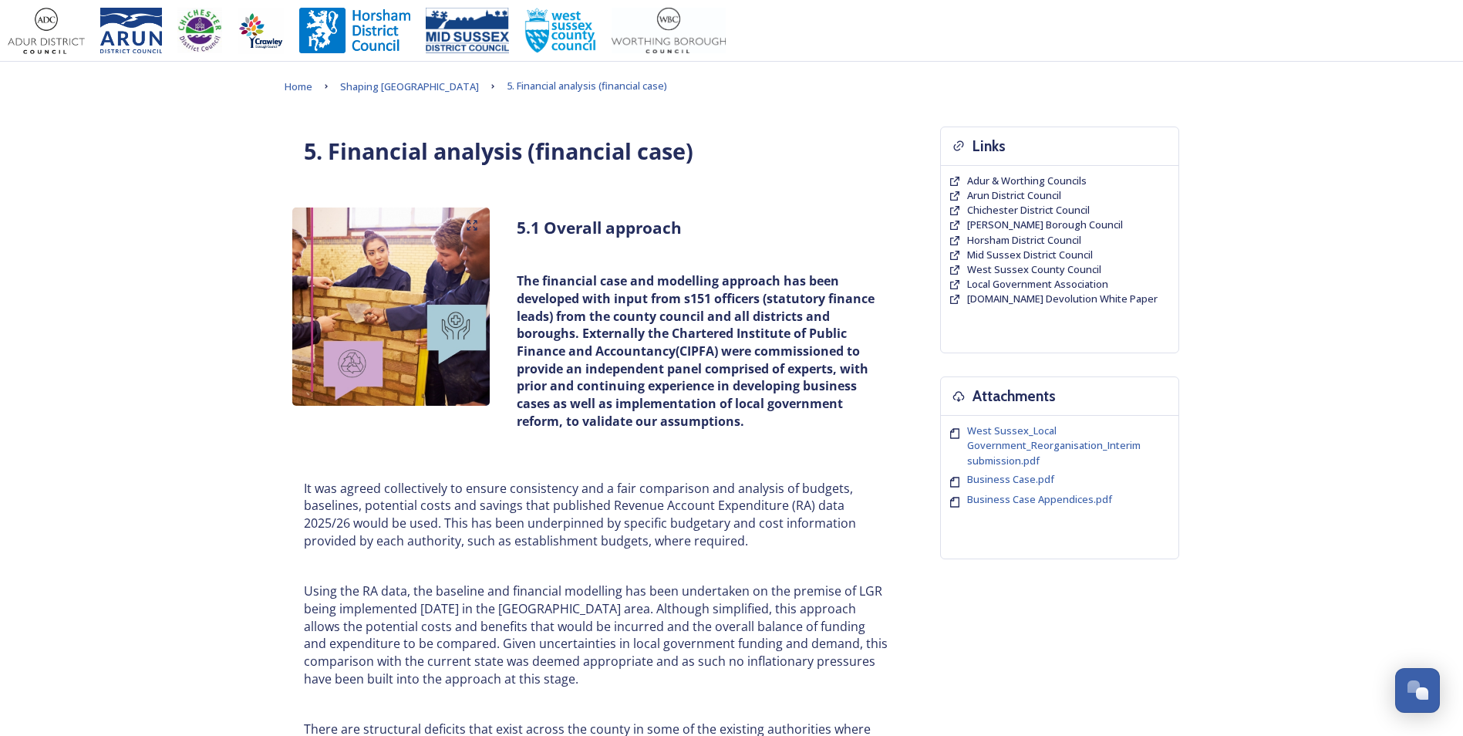 Image resolution: width=1463 pixels, height=736 pixels. Describe the element at coordinates (697, 351) in the screenshot. I see `strong: The financial case and modelling approach has been developed with input from s151 officers (statu...` at that location.